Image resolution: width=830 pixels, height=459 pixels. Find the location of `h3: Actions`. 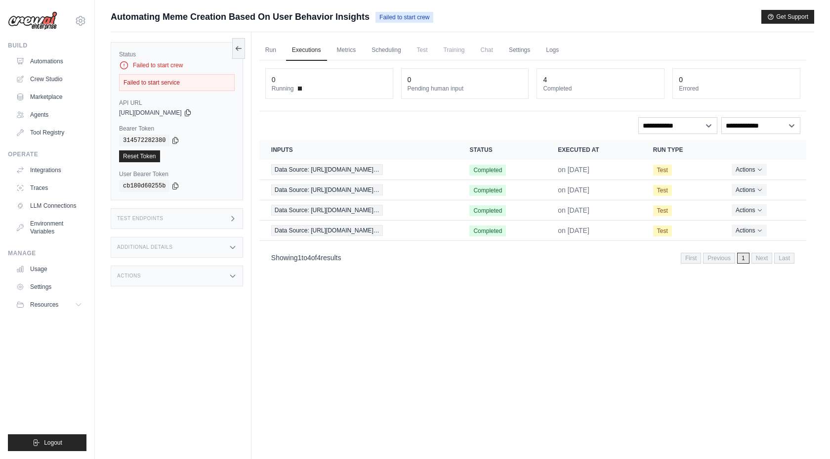

h3: Actions is located at coordinates (129, 276).